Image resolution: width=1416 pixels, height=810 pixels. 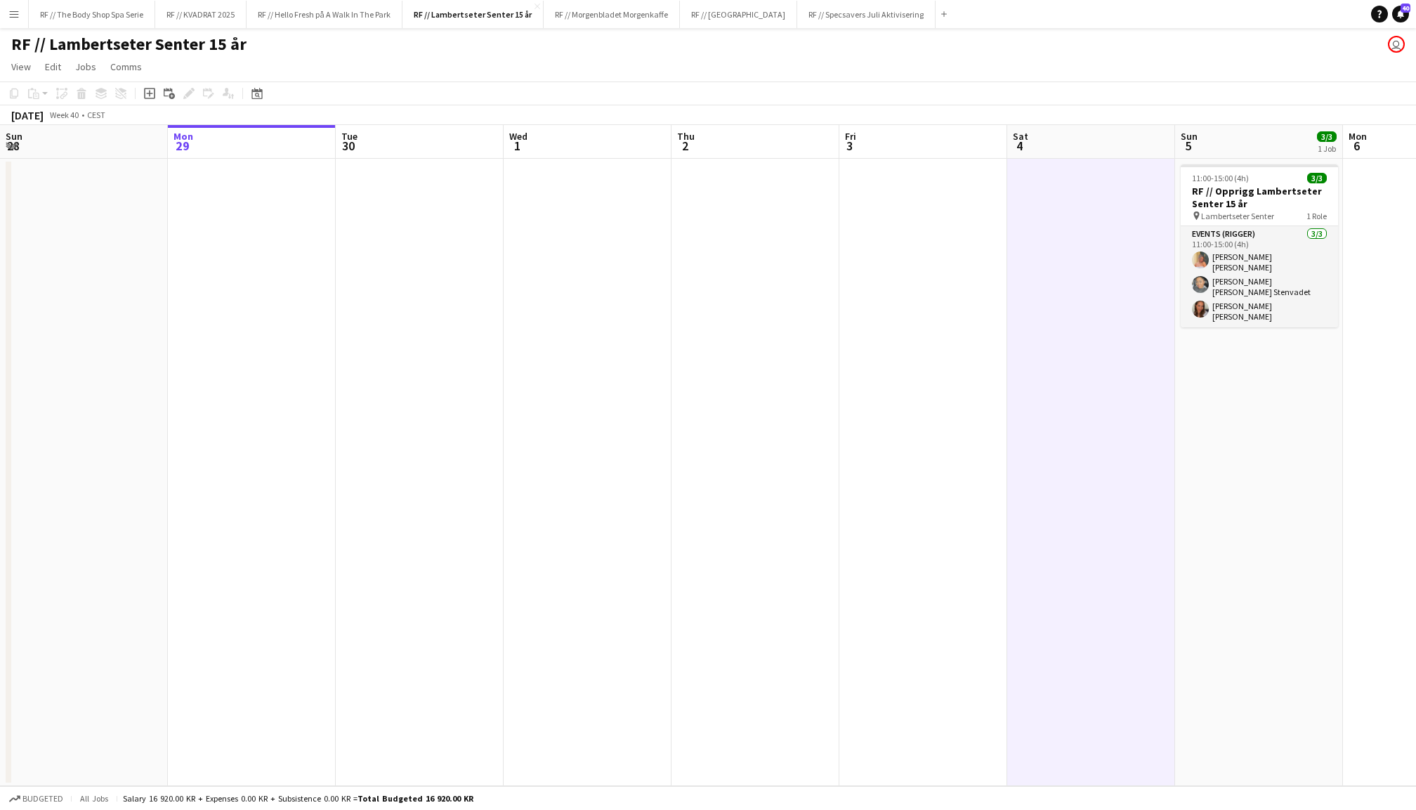 What do you see at coordinates (519, 136) in the screenshot?
I see `span: Wed` at bounding box center [519, 136].